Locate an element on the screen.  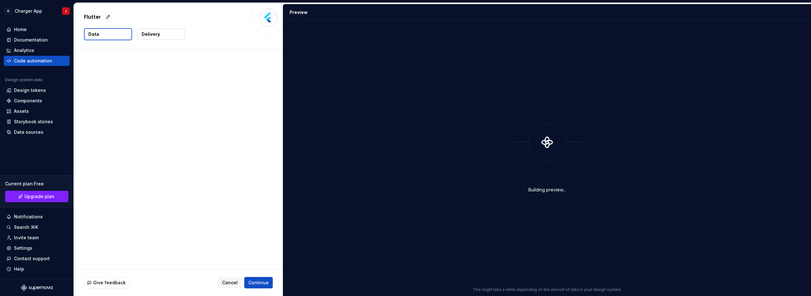
a: Design tokens is located at coordinates (37, 90).